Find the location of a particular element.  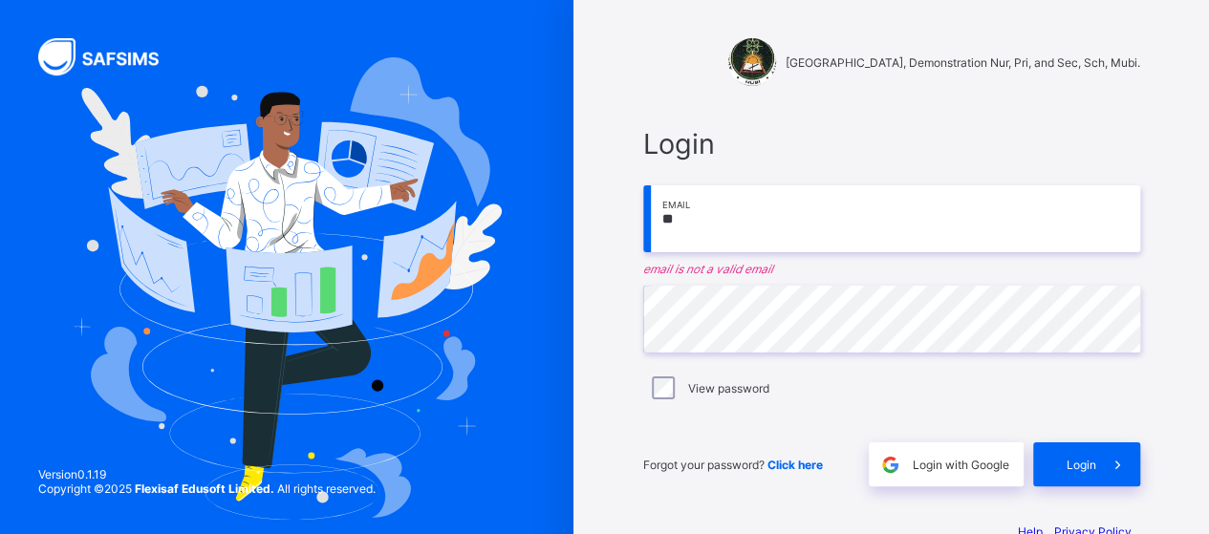

span: Login with Google is located at coordinates (960, 464).